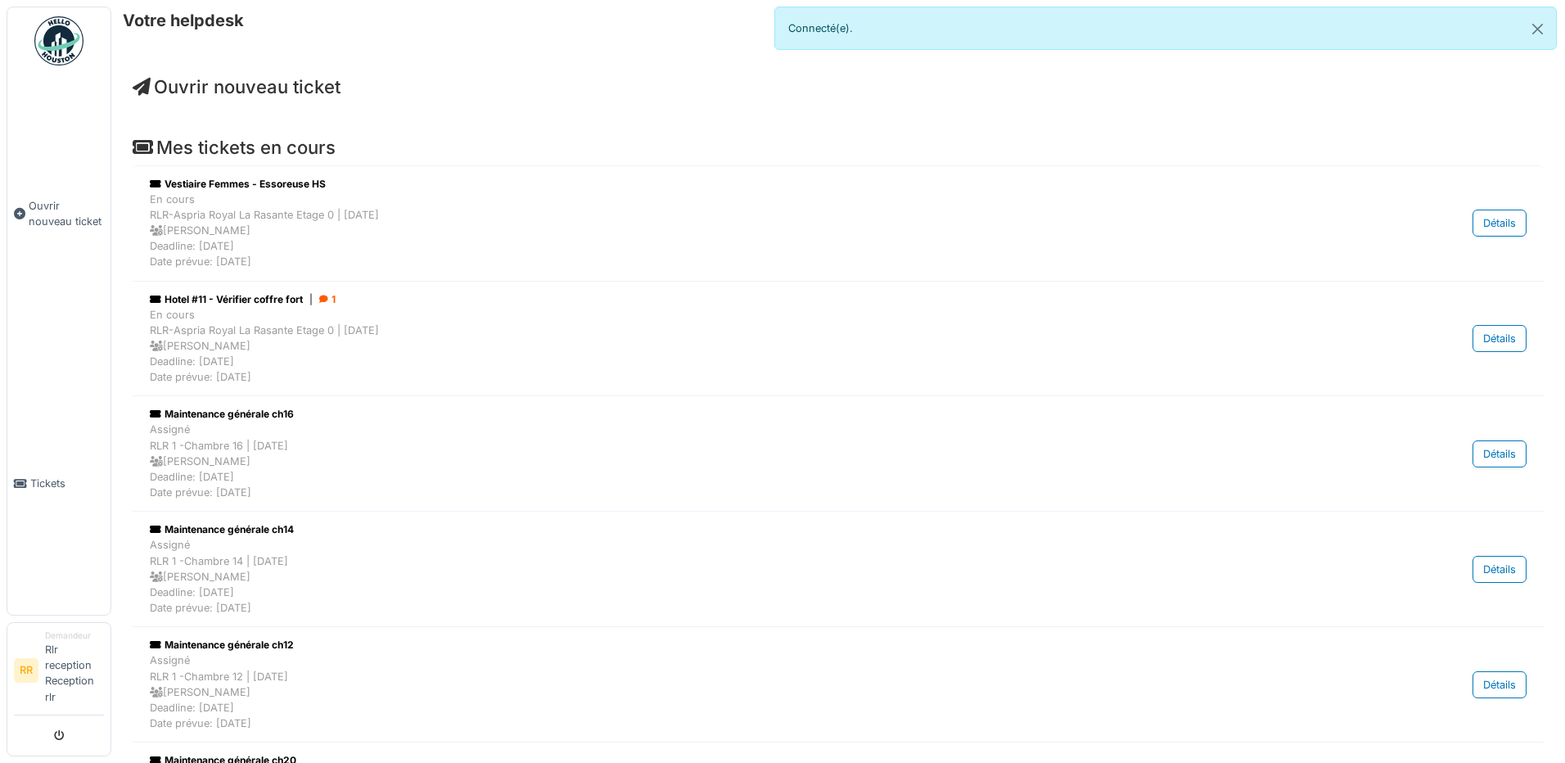 The width and height of the screenshot is (1565, 763). I want to click on li: Rlr reception Reception rlr, so click(74, 670).